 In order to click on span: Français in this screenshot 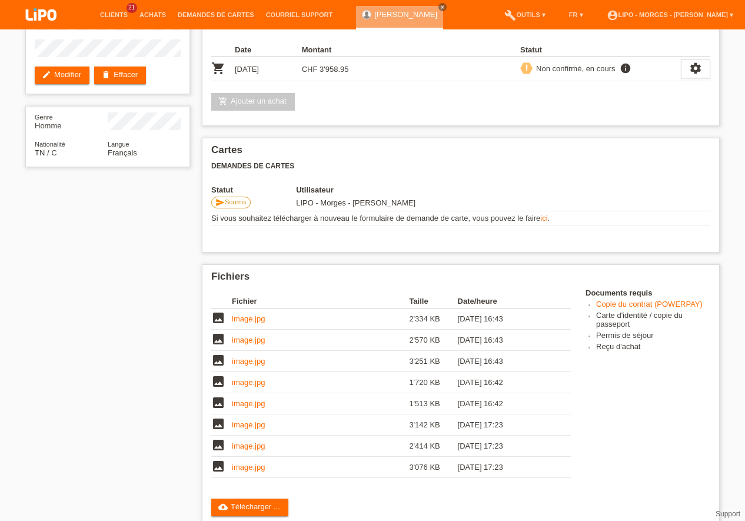, I will do `click(122, 152)`.